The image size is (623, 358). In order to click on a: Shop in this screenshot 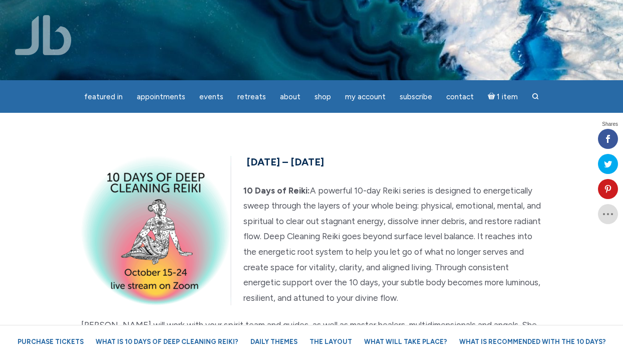, I will do `click(323, 97)`.